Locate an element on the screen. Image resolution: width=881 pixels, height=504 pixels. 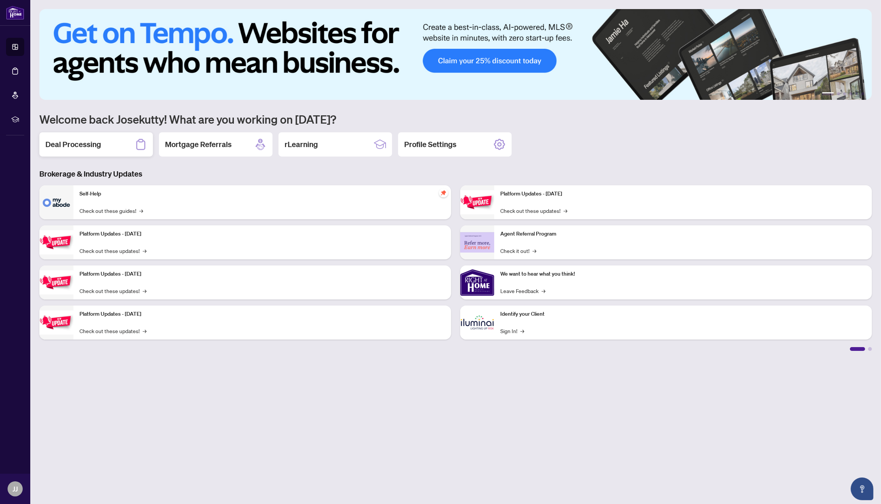
button: 3 is located at coordinates (845, 94).